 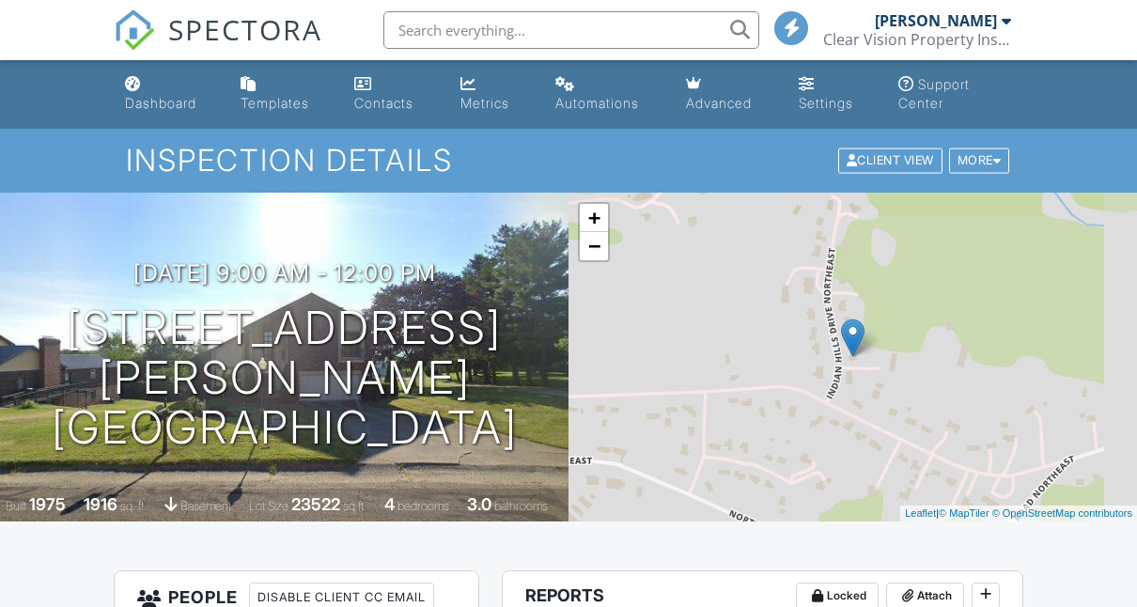 I want to click on span: sq. ft., so click(x=133, y=506).